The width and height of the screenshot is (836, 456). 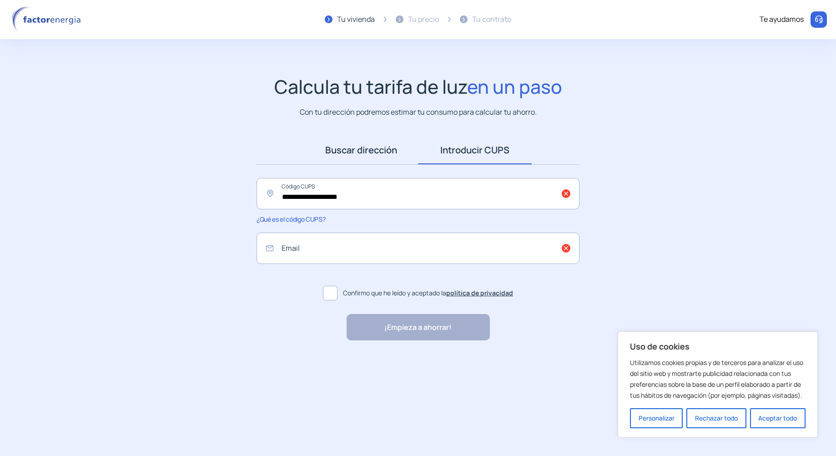 What do you see at coordinates (418, 112) in the screenshot?
I see `p: Con tu dirección podremos estimar tu consumo para calcular tu ahorro.` at bounding box center [418, 112].